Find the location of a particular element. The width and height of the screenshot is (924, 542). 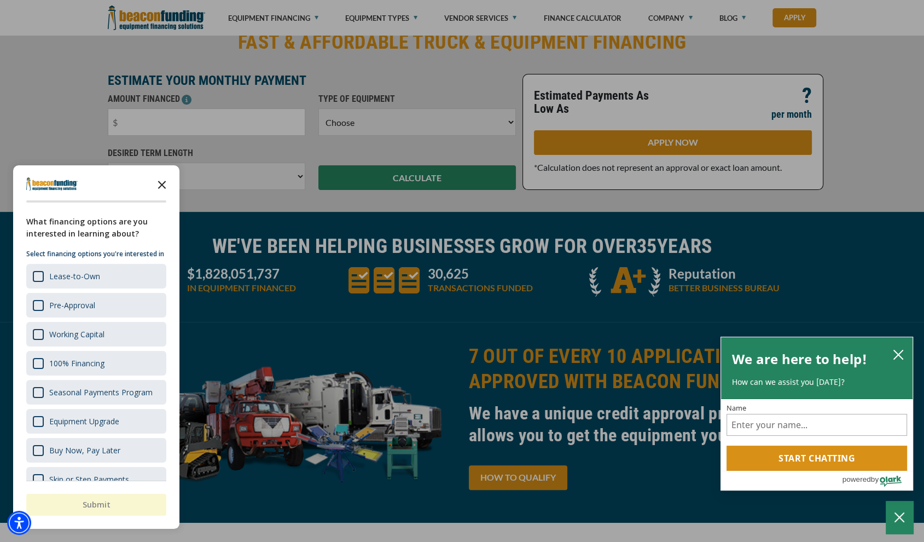

a: Powered by Olark is located at coordinates (877, 481).